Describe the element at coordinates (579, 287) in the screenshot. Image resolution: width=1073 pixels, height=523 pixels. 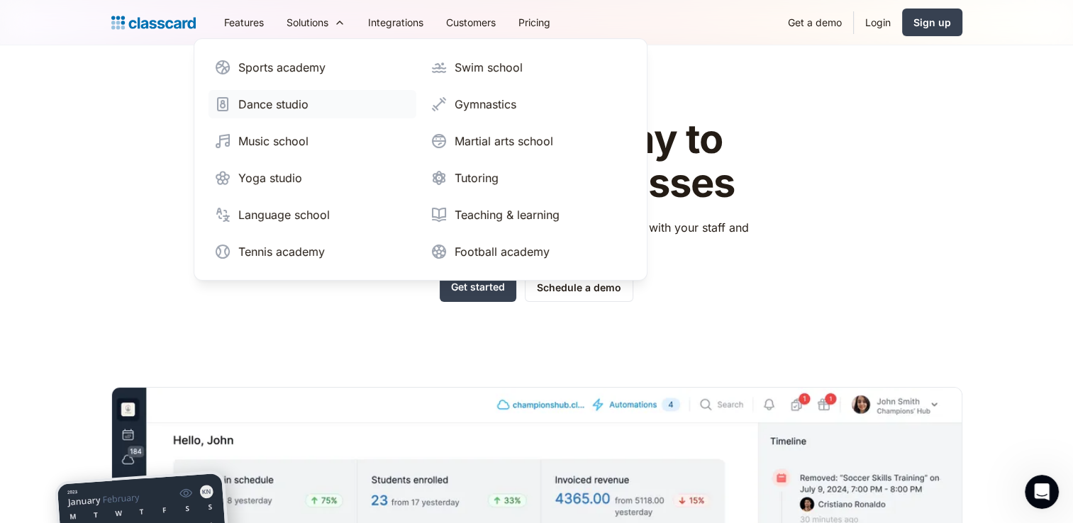
I see `a: Schedule a demo` at that location.